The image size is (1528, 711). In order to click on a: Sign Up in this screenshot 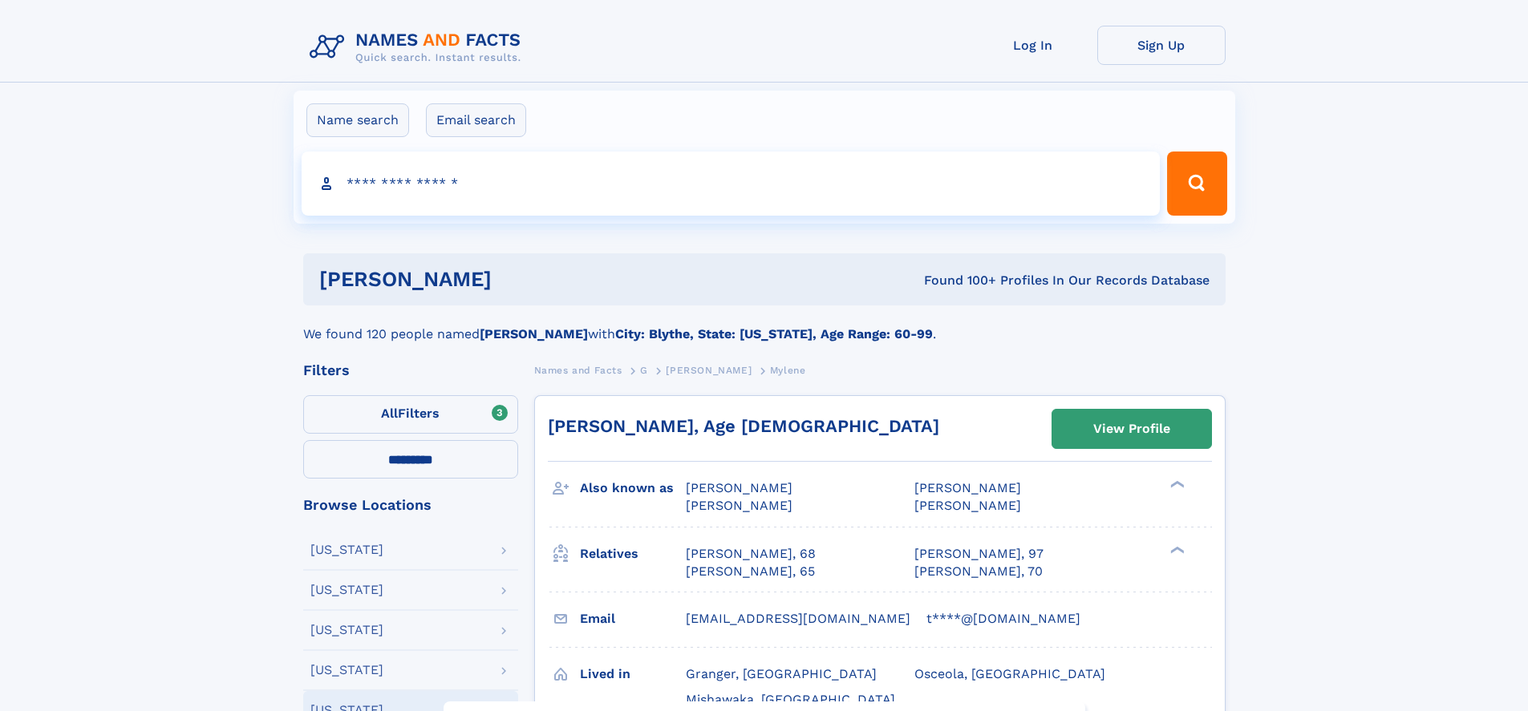, I will do `click(1161, 45)`.